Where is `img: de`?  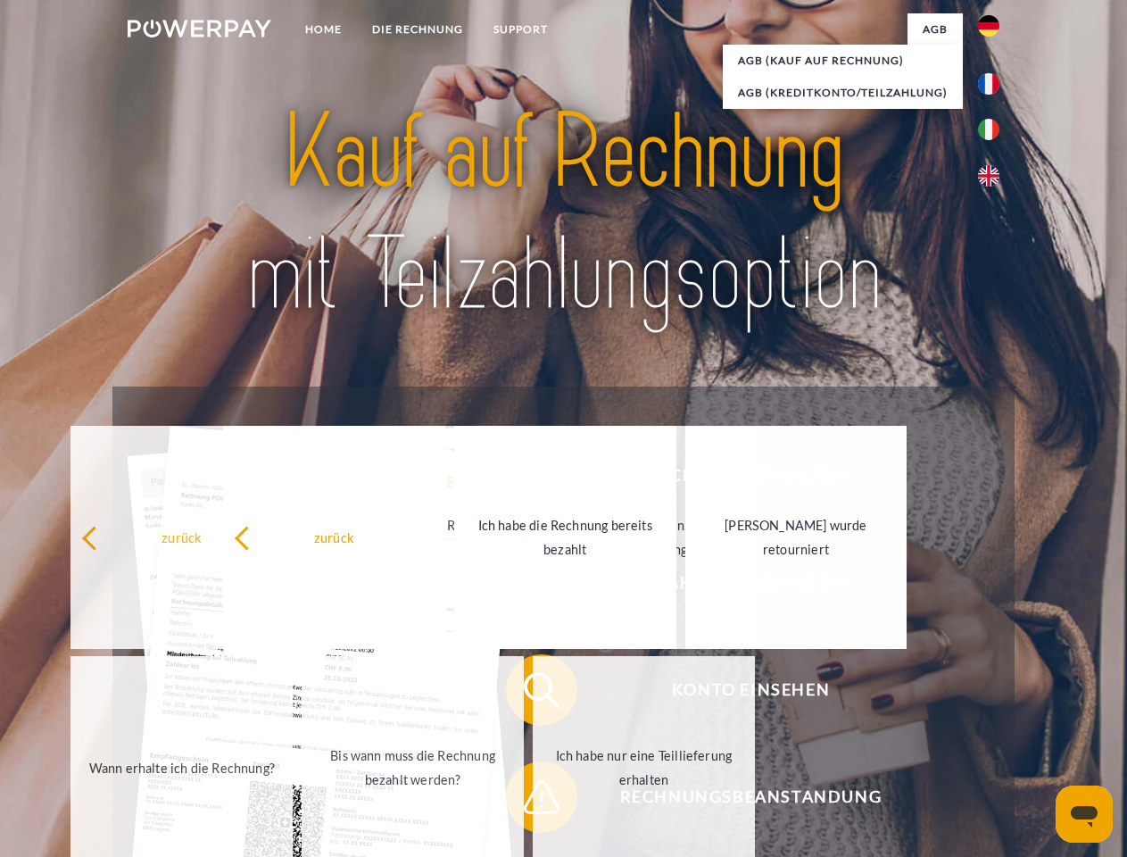
img: de is located at coordinates (989, 26).